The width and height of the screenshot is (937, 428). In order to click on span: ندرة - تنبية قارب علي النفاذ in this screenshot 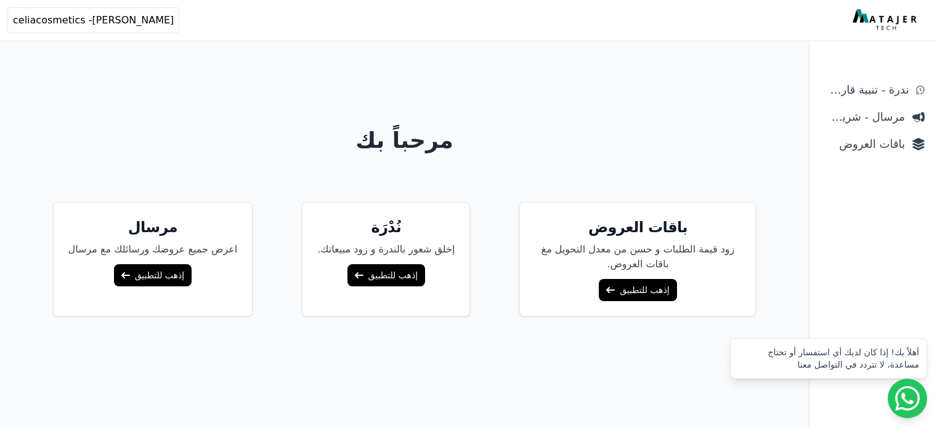, I will do `click(865, 90)`.